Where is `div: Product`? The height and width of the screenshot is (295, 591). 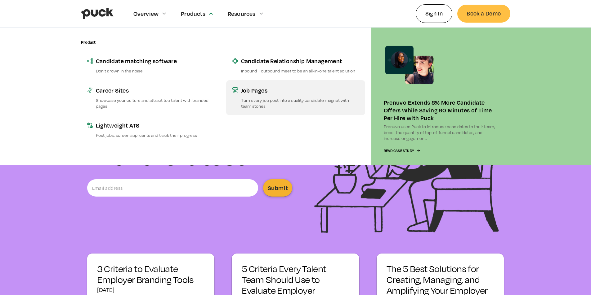
div: Product is located at coordinates (88, 42).